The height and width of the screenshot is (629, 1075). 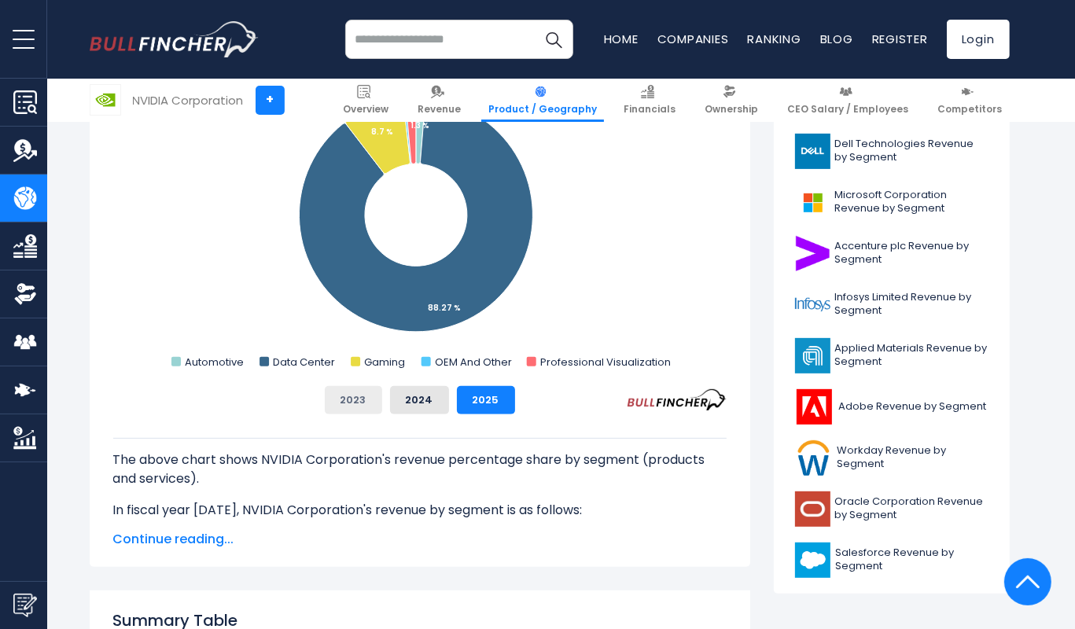 What do you see at coordinates (812, 202) in the screenshot?
I see `img: MSFT logo` at bounding box center [812, 202].